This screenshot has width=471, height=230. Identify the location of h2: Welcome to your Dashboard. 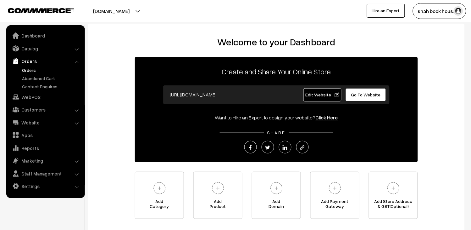
(276, 42).